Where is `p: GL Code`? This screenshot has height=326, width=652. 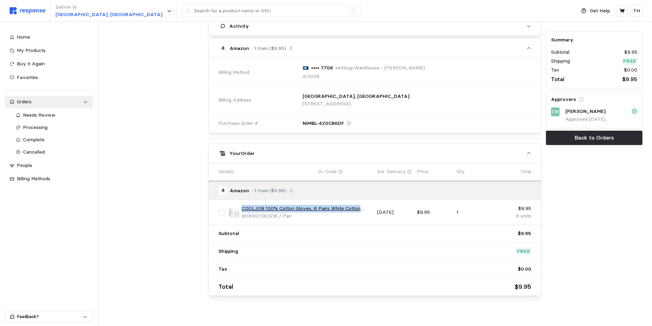
p: GL Code is located at coordinates (327, 172).